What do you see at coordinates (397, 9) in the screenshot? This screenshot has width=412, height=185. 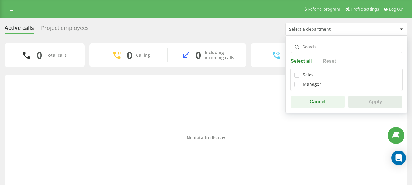 I see `span: Log Out` at bounding box center [397, 9].